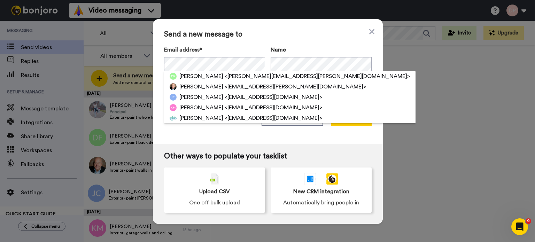 This screenshot has height=242, width=535. Describe the element at coordinates (173, 87) in the screenshot. I see `img: 833e71ee-4ce6-4d76-a3ff-aff2a2f4b7e9.jpg` at that location.